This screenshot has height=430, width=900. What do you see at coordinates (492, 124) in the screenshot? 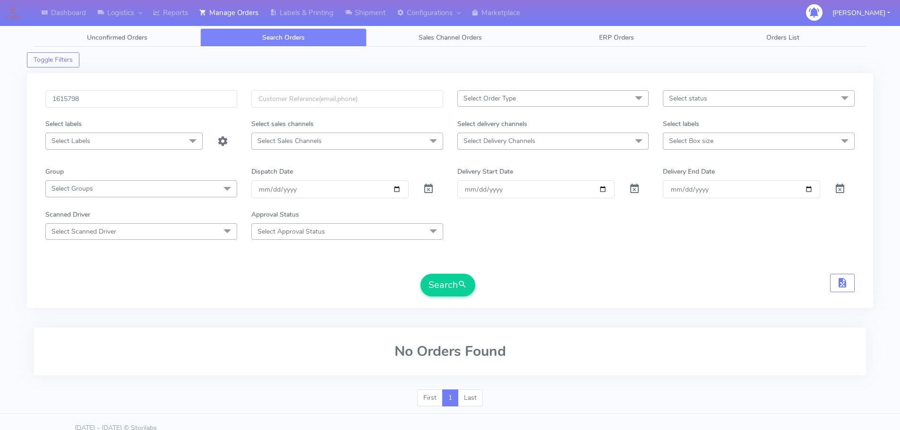
I see `label: Select delivery channels` at bounding box center [492, 124].